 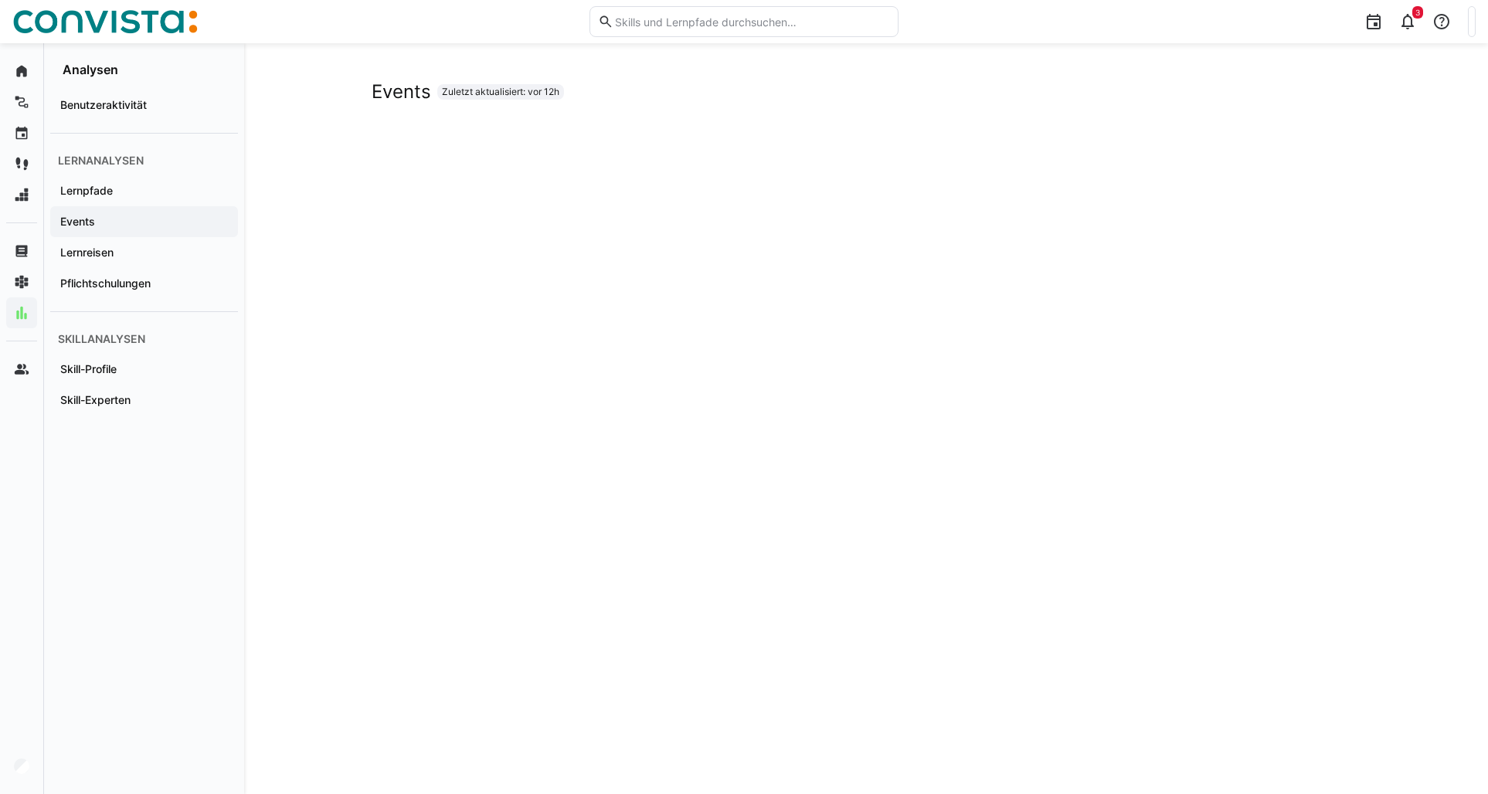 I want to click on span: 3, so click(x=1418, y=12).